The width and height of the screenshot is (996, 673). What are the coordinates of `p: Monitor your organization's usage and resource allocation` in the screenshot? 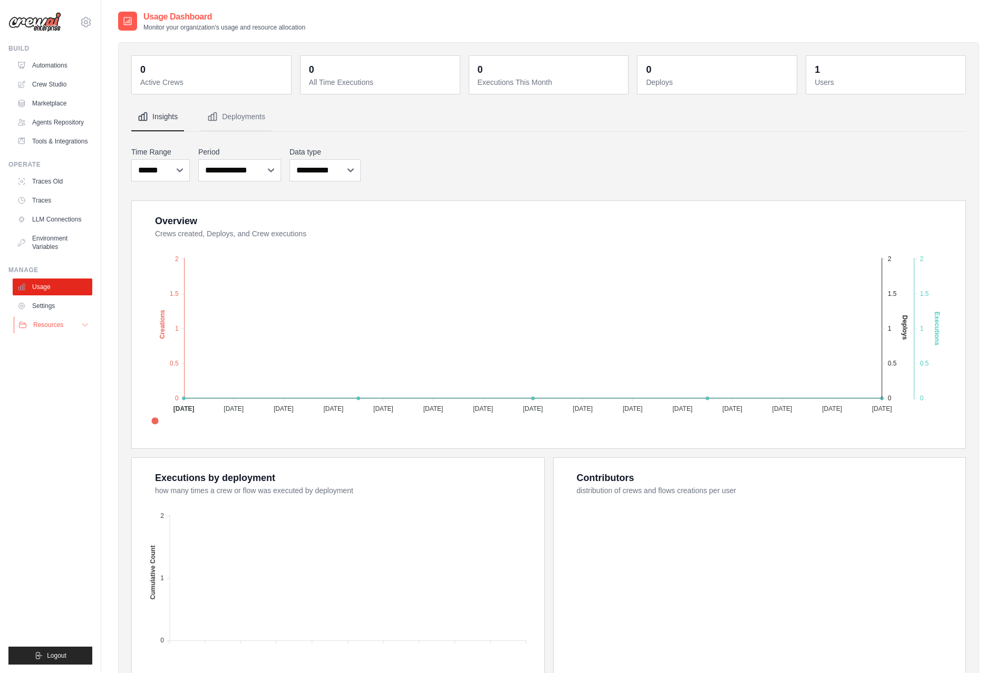 It's located at (224, 27).